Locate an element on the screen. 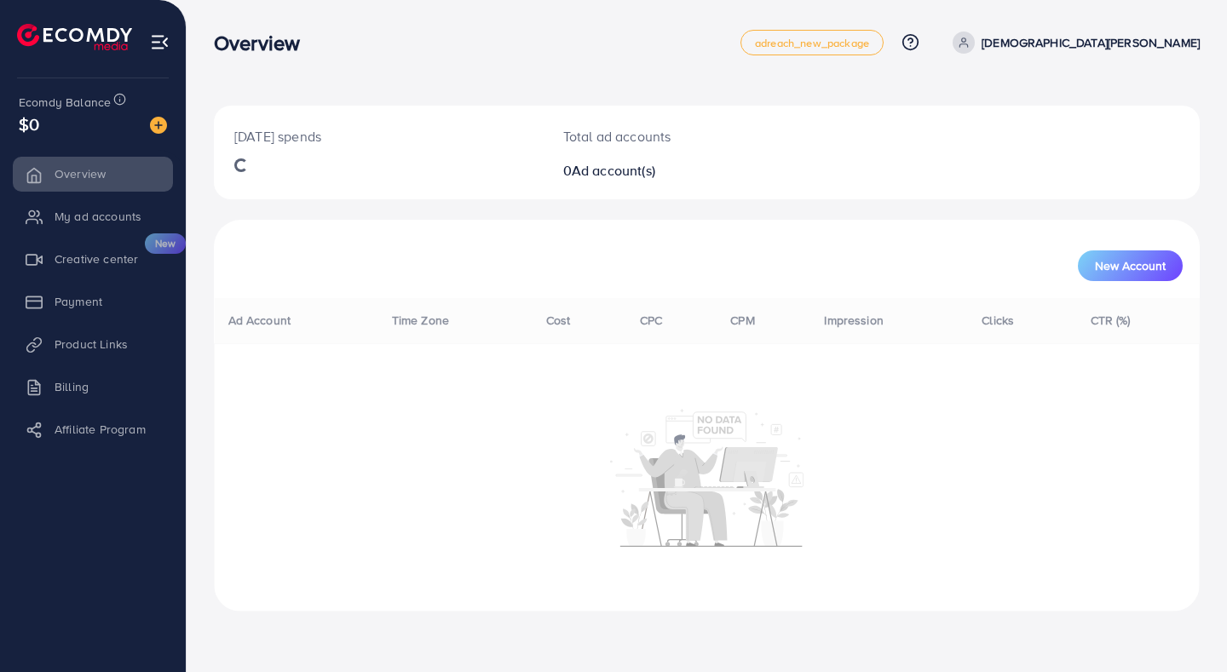 The height and width of the screenshot is (672, 1227). a: logo is located at coordinates (74, 37).